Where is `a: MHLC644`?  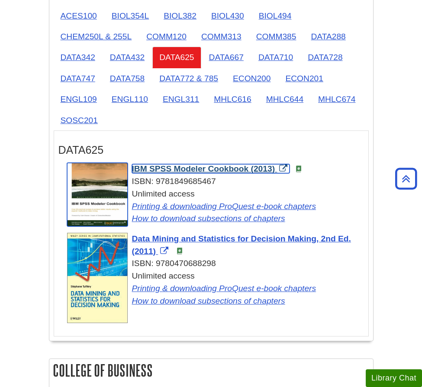 a: MHLC644 is located at coordinates (284, 99).